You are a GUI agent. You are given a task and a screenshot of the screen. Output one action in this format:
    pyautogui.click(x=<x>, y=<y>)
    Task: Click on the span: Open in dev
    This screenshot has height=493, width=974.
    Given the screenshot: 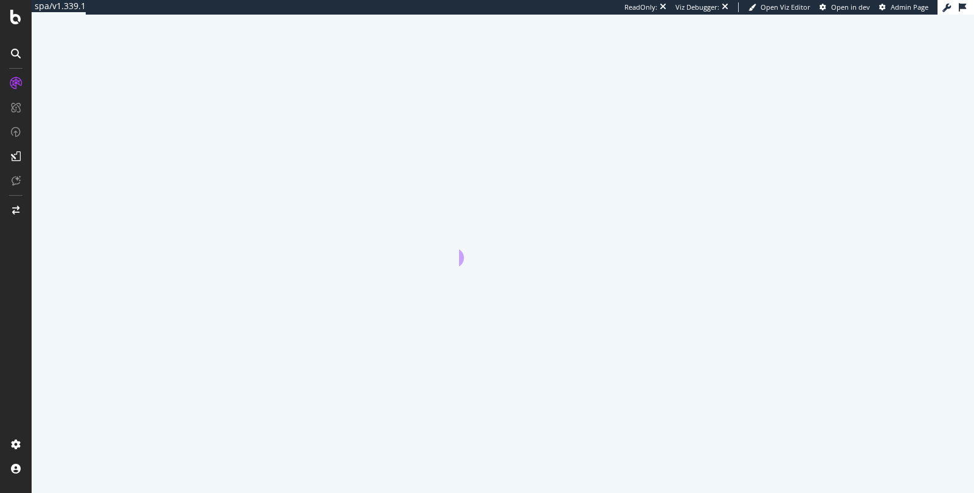 What is the action you would take?
    pyautogui.click(x=851, y=7)
    